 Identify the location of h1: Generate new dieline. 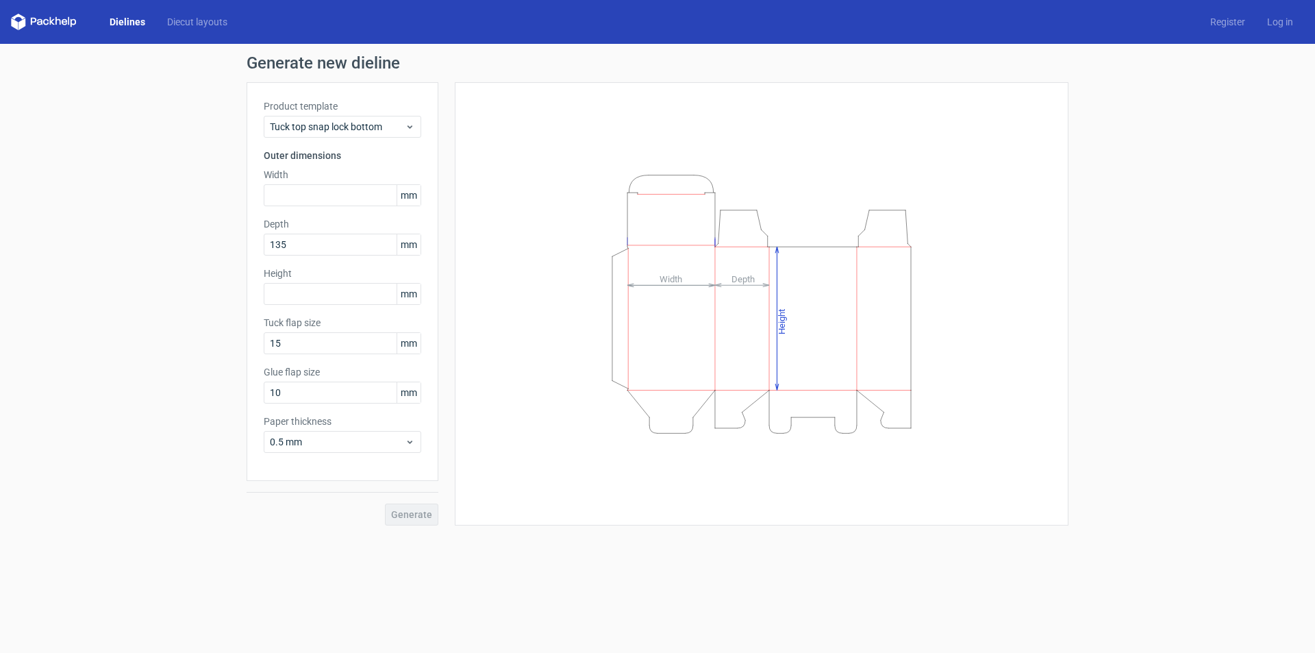
(657, 63).